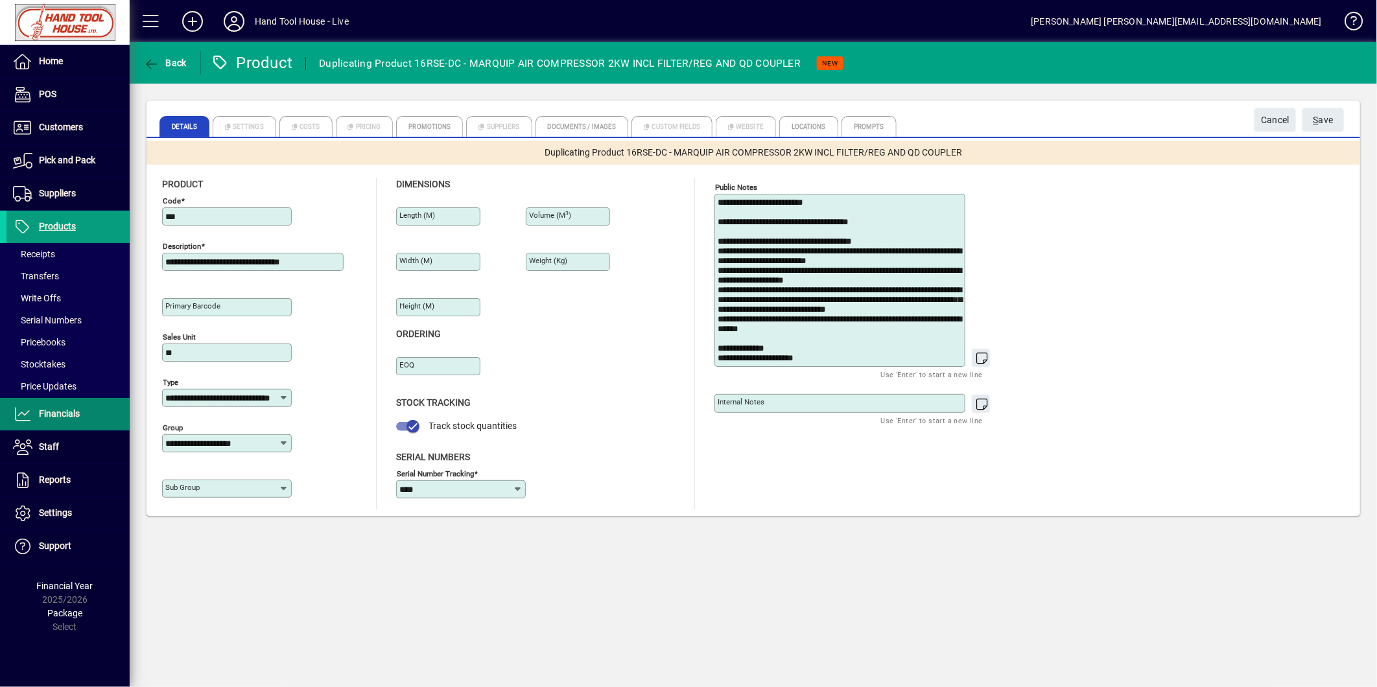  What do you see at coordinates (1275, 120) in the screenshot?
I see `span: Cancel` at bounding box center [1275, 120].